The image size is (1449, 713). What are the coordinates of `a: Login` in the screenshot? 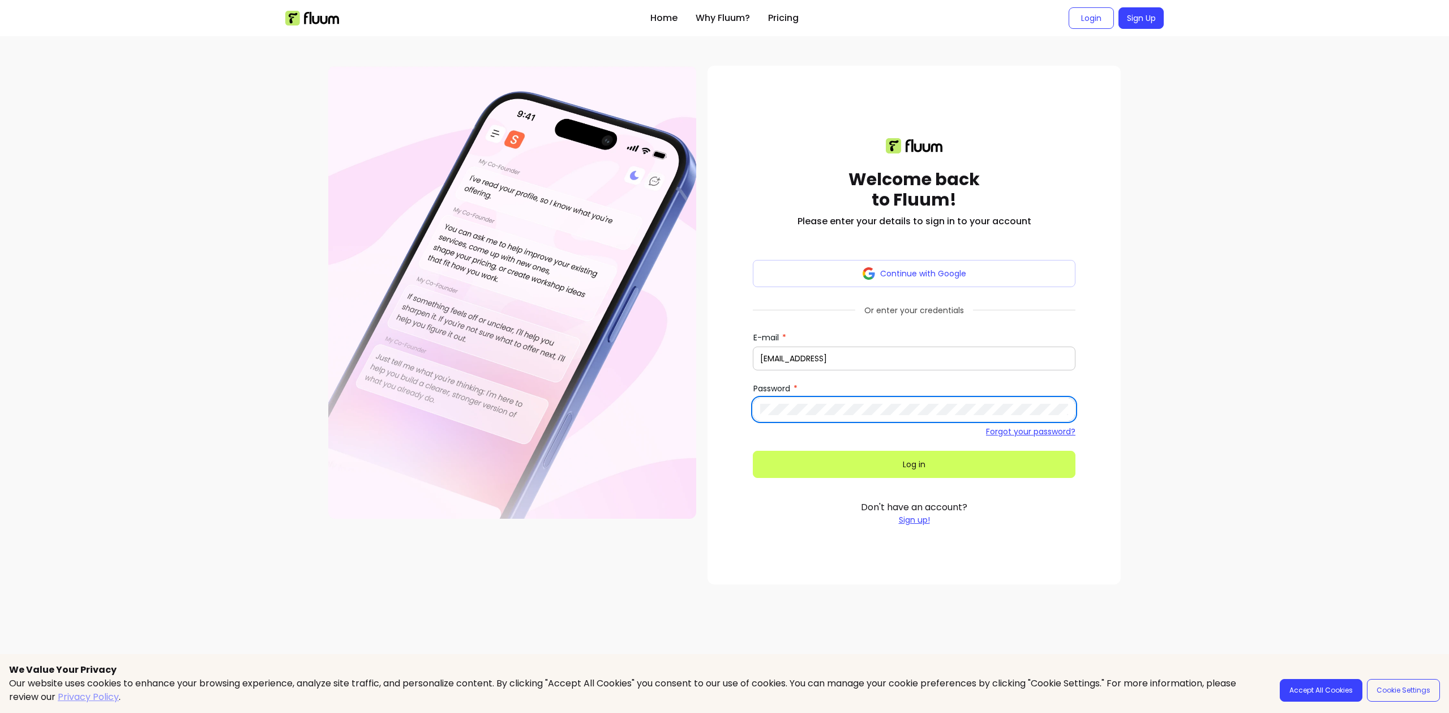 It's located at (1091, 18).